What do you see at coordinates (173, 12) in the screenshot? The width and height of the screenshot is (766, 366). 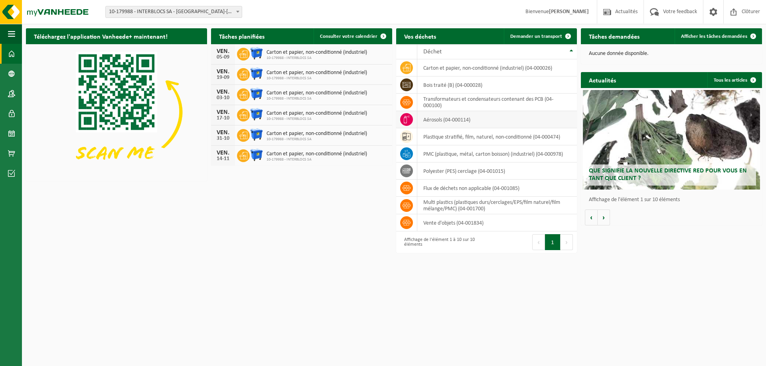 I see `span: 10-179988 - INTERBLOCS SA - LIBRAMONT-CHEVIGNY` at bounding box center [173, 12].